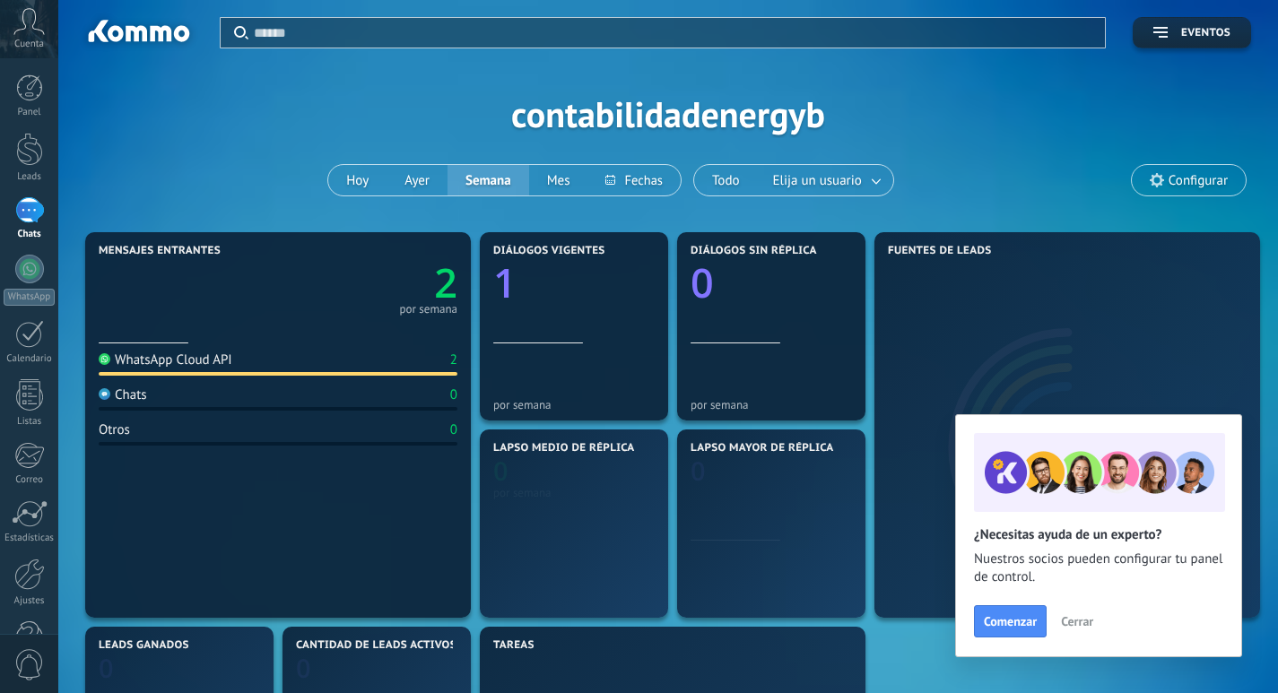  What do you see at coordinates (761, 448) in the screenshot?
I see `span: Lapso mayor de réplica` at bounding box center [761, 448].